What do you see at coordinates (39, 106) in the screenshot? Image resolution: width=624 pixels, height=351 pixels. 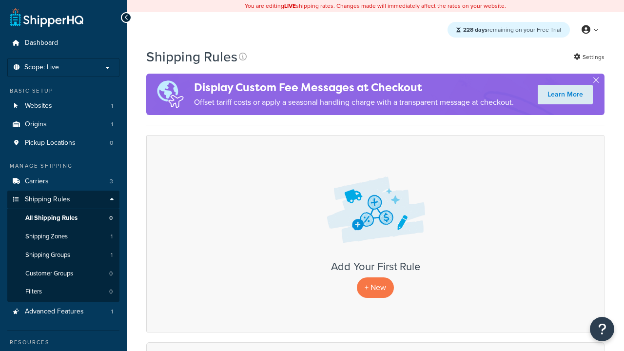 I see `span: Websites` at bounding box center [39, 106].